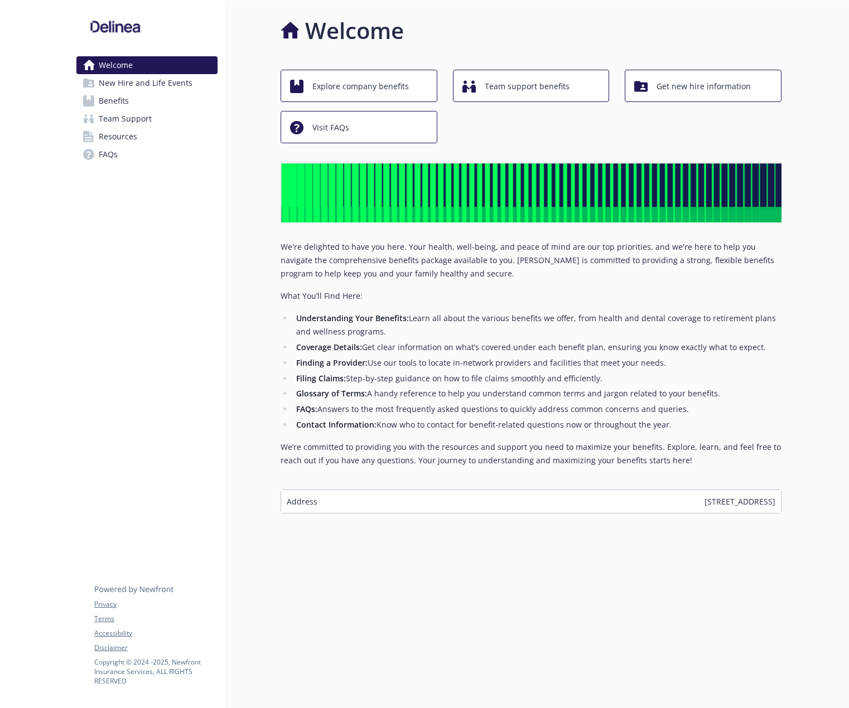 The height and width of the screenshot is (708, 849). Describe the element at coordinates (531, 454) in the screenshot. I see `p: We’re committed to providing you with the resources and support you need to maximize your benefit...` at that location.